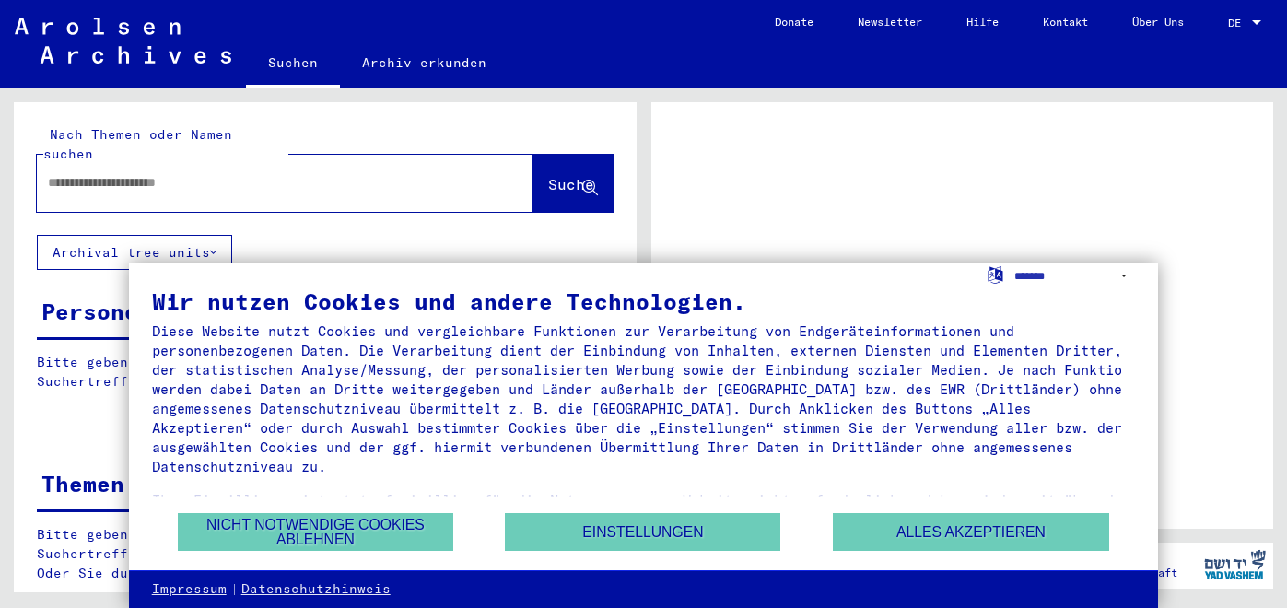 Image resolution: width=1287 pixels, height=608 pixels. Describe the element at coordinates (971, 531) in the screenshot. I see `button: Alles akzeptieren` at that location.